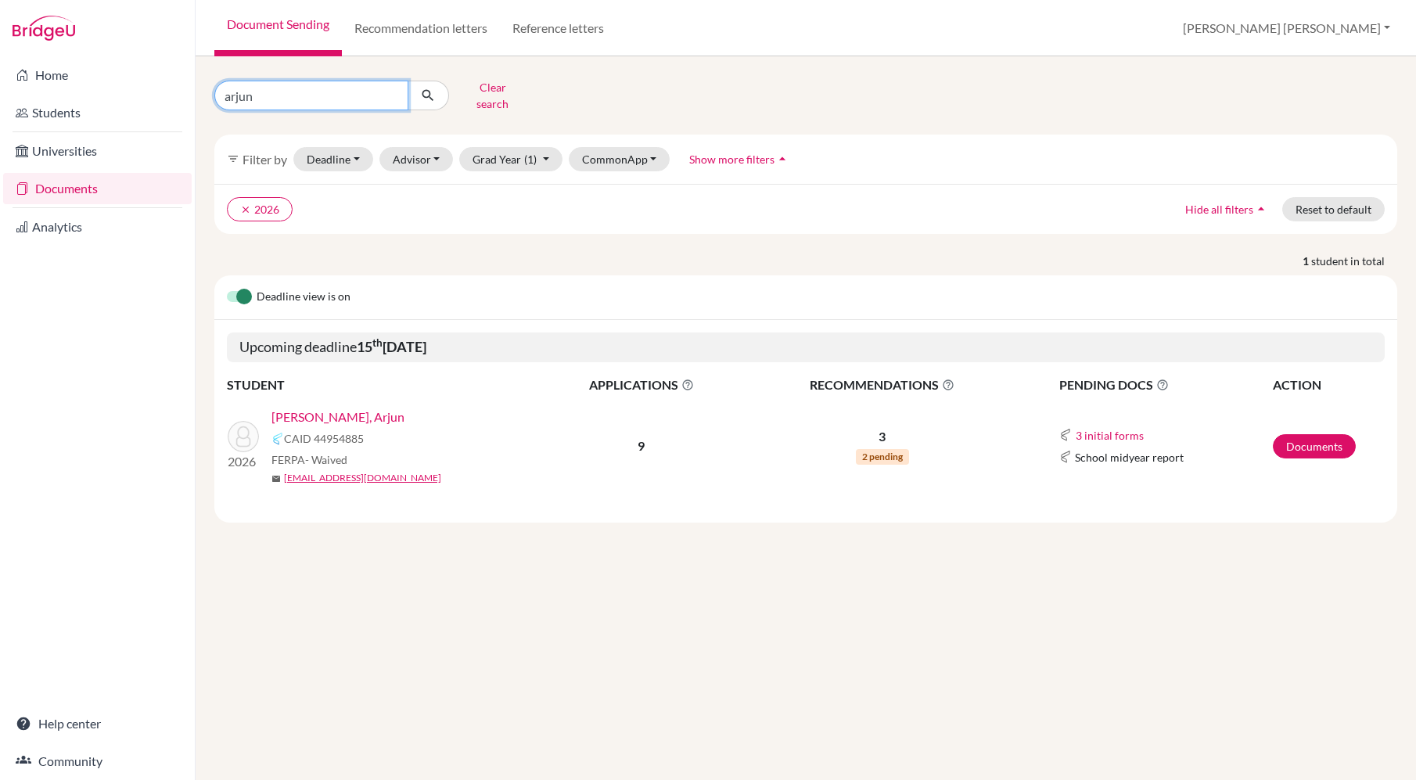 The height and width of the screenshot is (780, 1416). What do you see at coordinates (246, 210) in the screenshot?
I see `i: clear` at bounding box center [246, 210].